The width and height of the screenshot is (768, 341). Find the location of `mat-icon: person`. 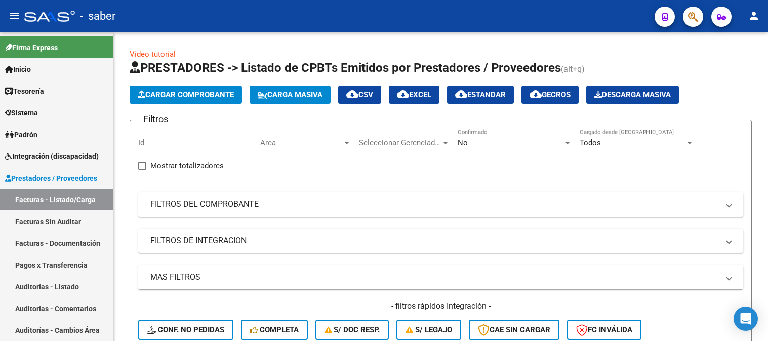

mat-icon: person is located at coordinates (754, 16).